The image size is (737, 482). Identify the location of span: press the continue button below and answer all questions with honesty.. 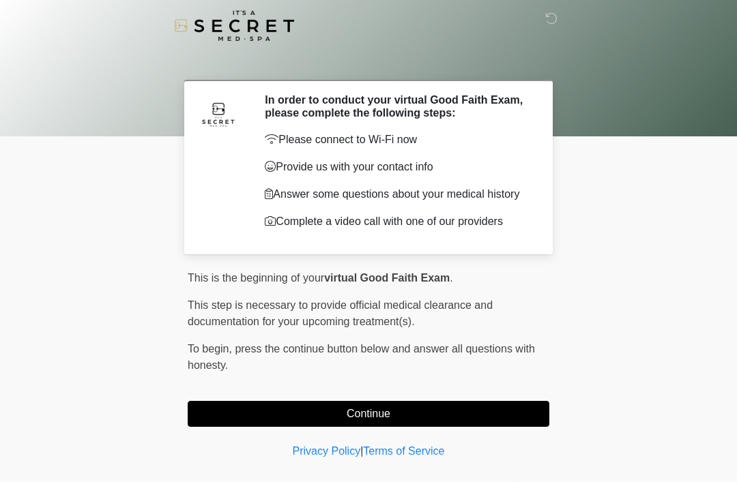
(361, 357).